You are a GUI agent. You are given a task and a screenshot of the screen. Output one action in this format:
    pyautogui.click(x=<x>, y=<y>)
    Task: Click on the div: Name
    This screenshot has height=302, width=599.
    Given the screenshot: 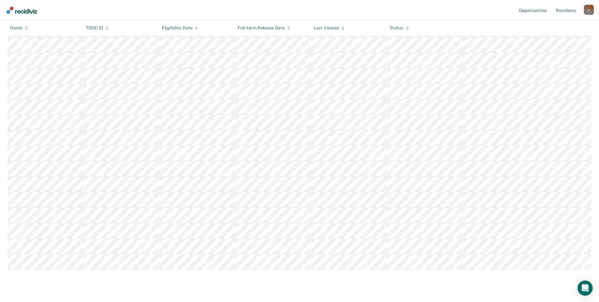 What is the action you would take?
    pyautogui.click(x=19, y=28)
    